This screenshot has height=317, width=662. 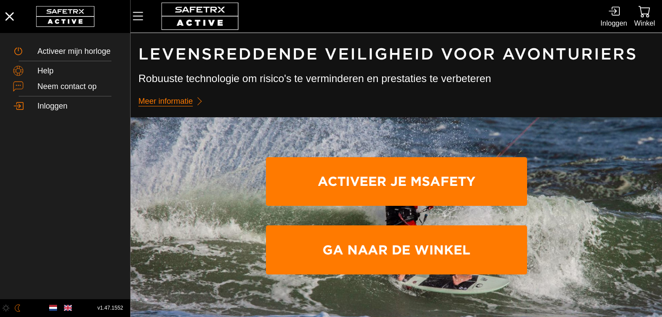 What do you see at coordinates (77, 87) in the screenshot?
I see `div: Neem contact op` at bounding box center [77, 87].